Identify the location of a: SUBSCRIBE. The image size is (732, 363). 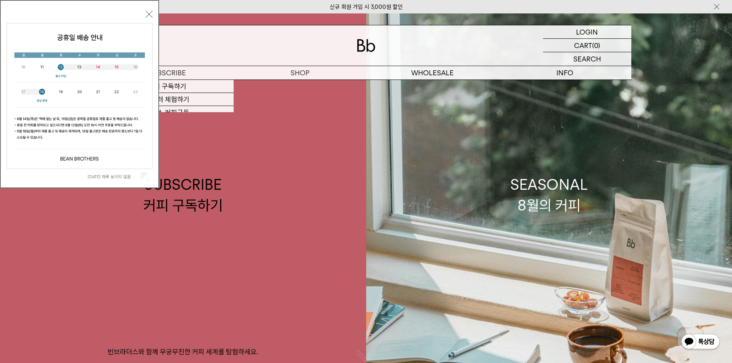
(167, 73).